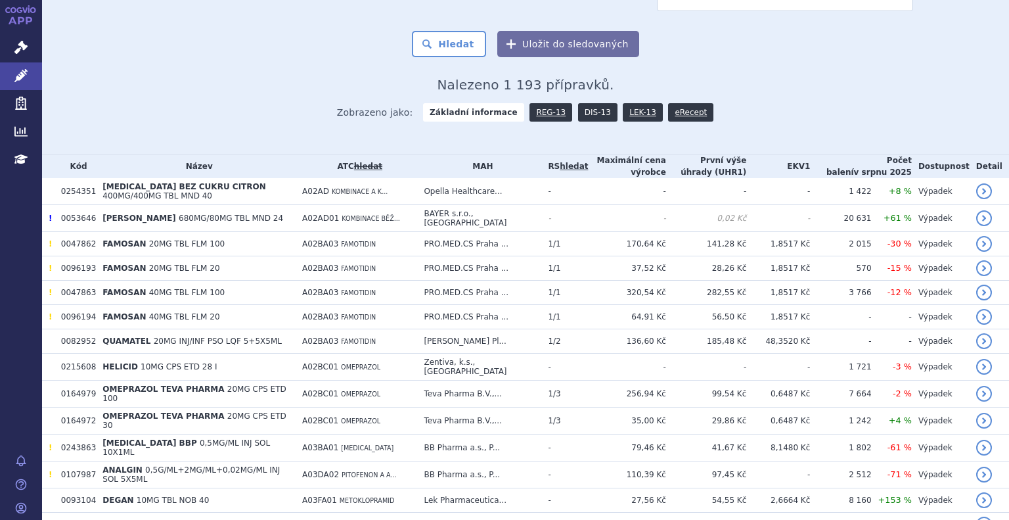  What do you see at coordinates (691, 112) in the screenshot?
I see `a: eRecept` at bounding box center [691, 112].